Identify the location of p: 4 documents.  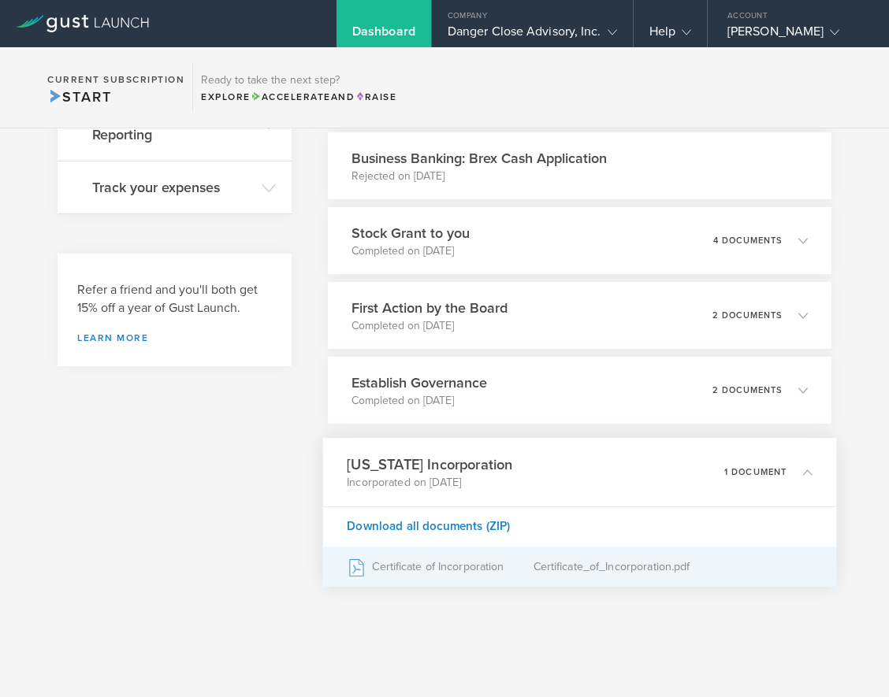
(748, 240).